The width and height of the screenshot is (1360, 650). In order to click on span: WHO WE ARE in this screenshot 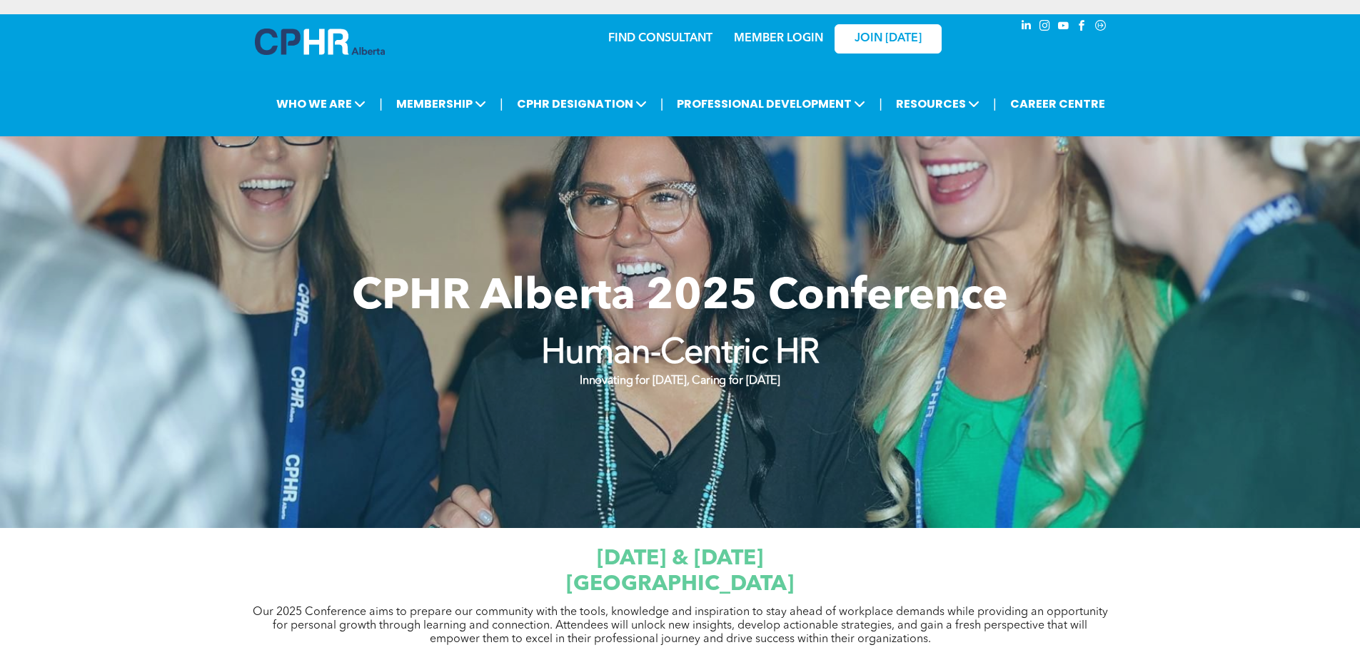, I will do `click(321, 104)`.